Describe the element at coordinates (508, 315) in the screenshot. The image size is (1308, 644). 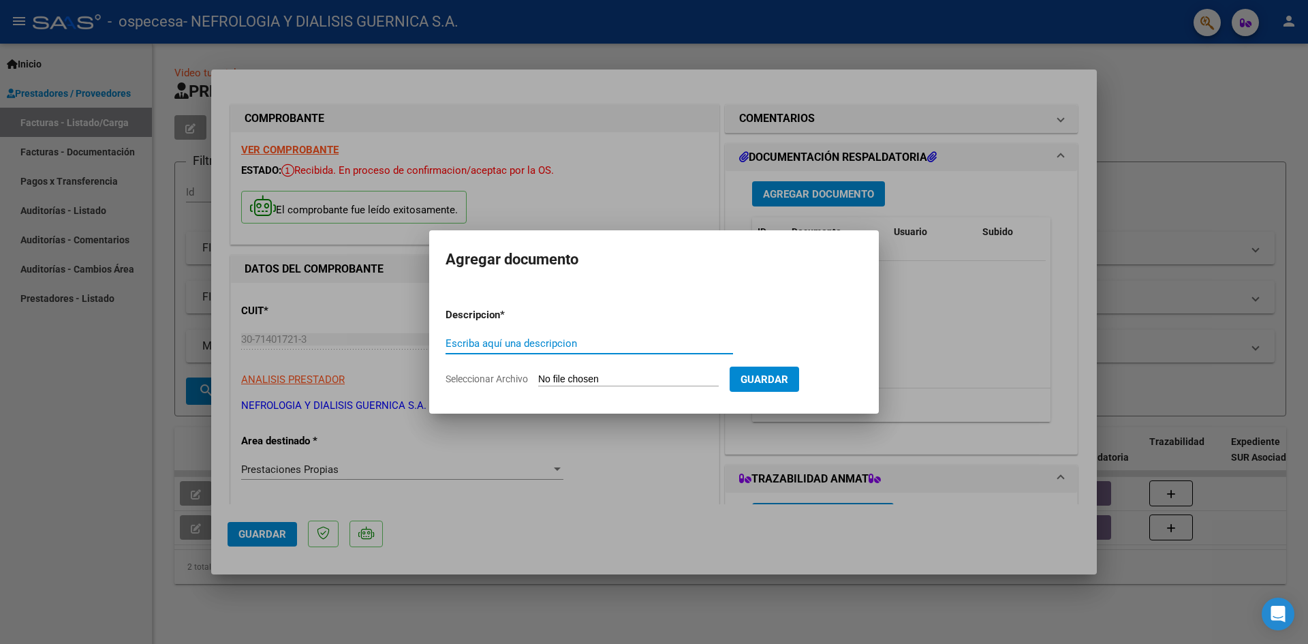
I see `p: Descripcion` at that location.